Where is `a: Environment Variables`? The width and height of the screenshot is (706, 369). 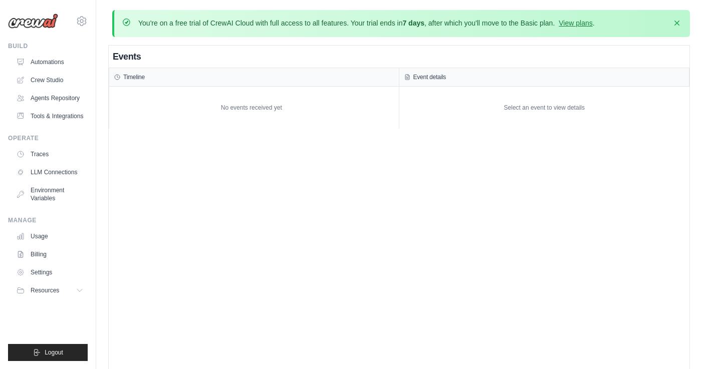 a: Environment Variables is located at coordinates (50, 194).